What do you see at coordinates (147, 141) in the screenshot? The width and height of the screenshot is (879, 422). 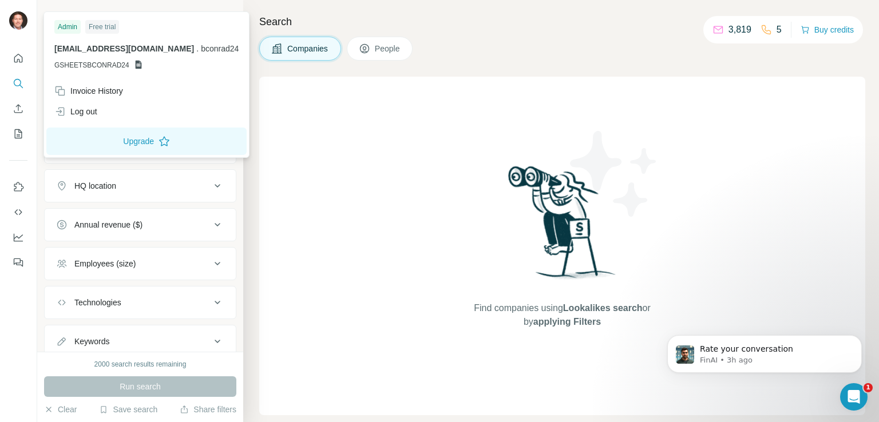 I see `button: Upgrade` at bounding box center [147, 141].